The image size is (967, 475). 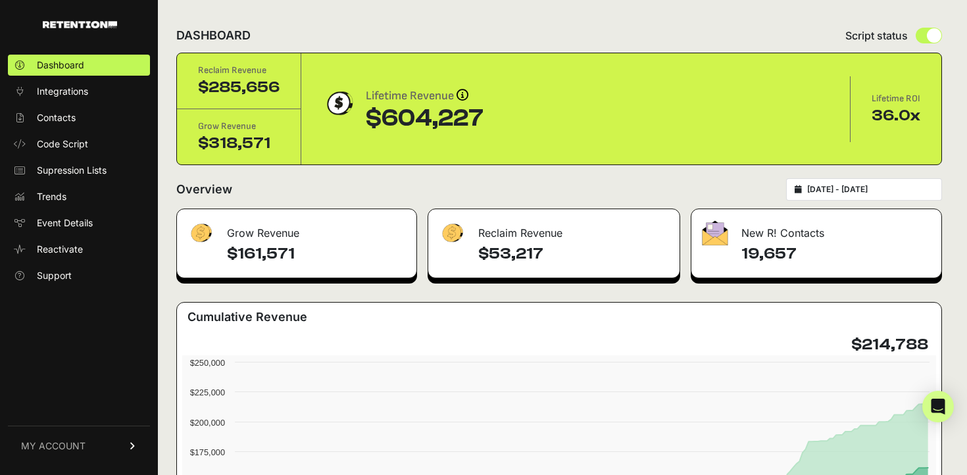 What do you see at coordinates (247, 317) in the screenshot?
I see `h3: Cumulative Revenue` at bounding box center [247, 317].